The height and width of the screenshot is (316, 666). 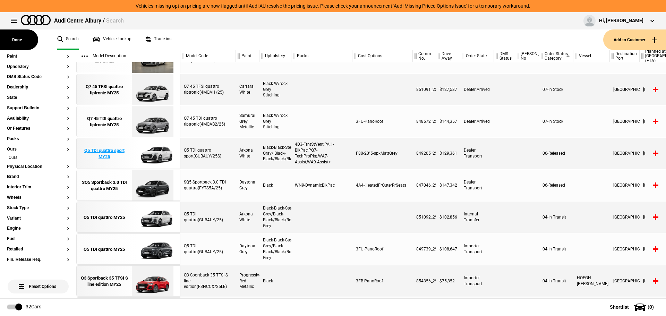 What do you see at coordinates (104, 186) in the screenshot?
I see `a: SQ5 Sportback 3.0 TDI quattro MY25` at bounding box center [104, 186].